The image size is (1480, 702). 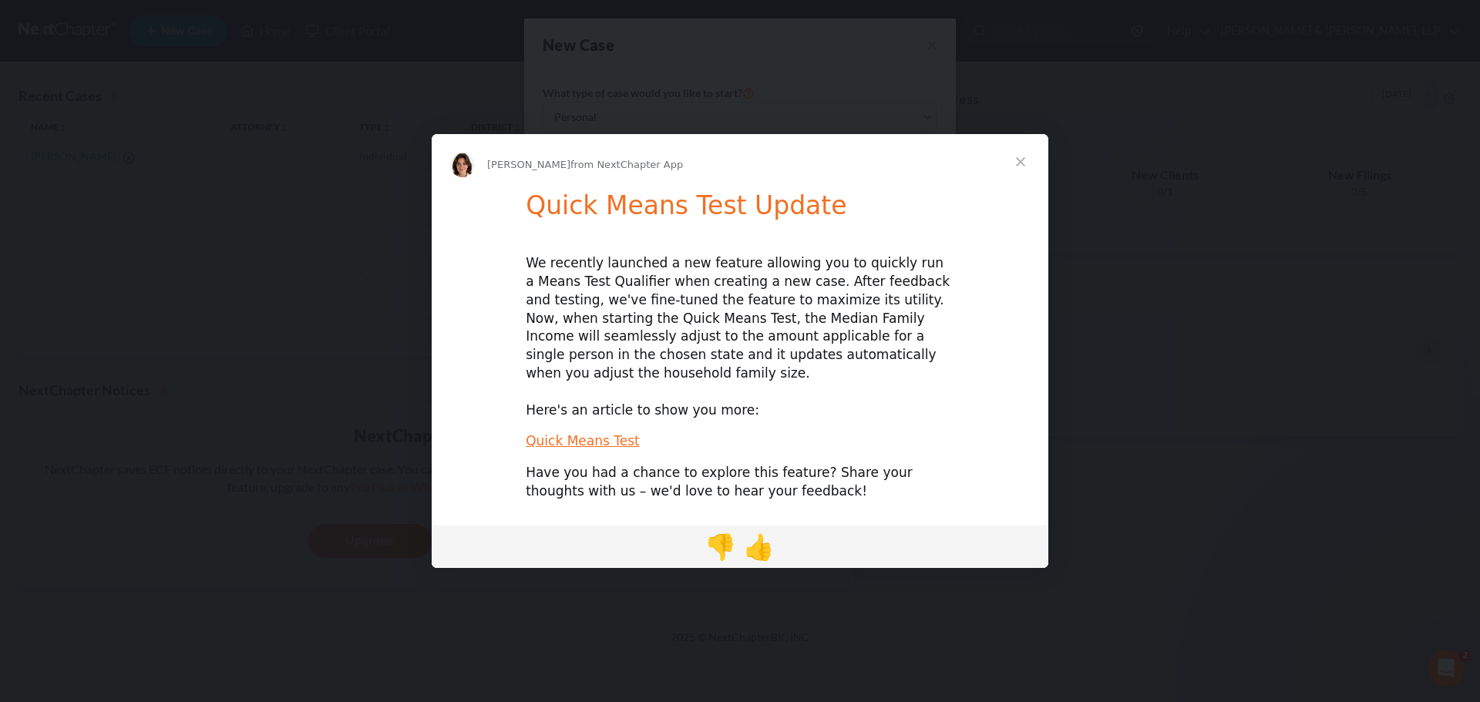 I want to click on span: from NextChapter App, so click(x=627, y=164).